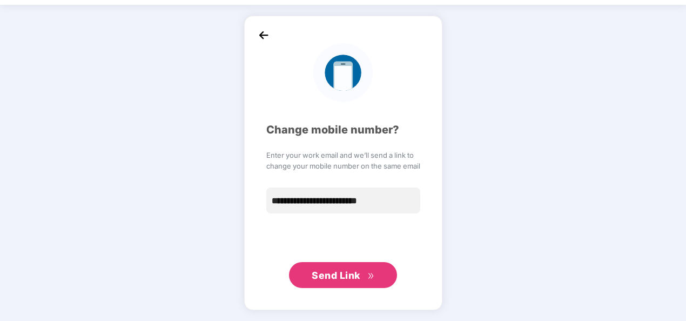 The image size is (686, 321). What do you see at coordinates (336, 275) in the screenshot?
I see `span: Send Link` at bounding box center [336, 275].